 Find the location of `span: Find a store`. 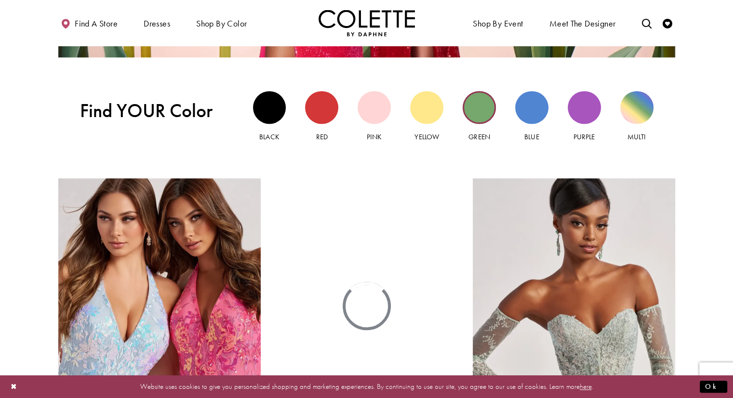

span: Find a store is located at coordinates (96, 24).